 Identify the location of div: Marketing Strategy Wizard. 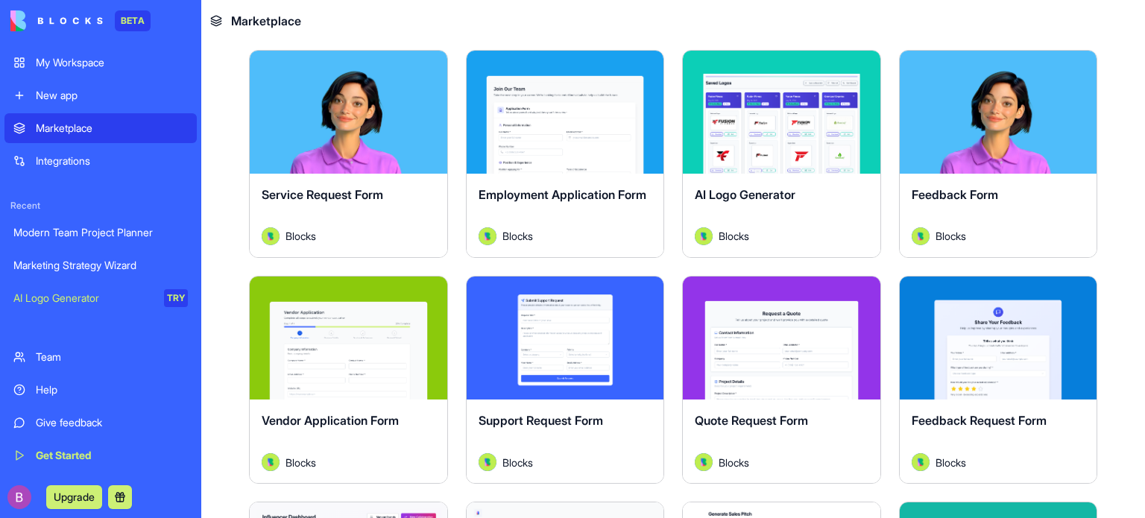
(101, 265).